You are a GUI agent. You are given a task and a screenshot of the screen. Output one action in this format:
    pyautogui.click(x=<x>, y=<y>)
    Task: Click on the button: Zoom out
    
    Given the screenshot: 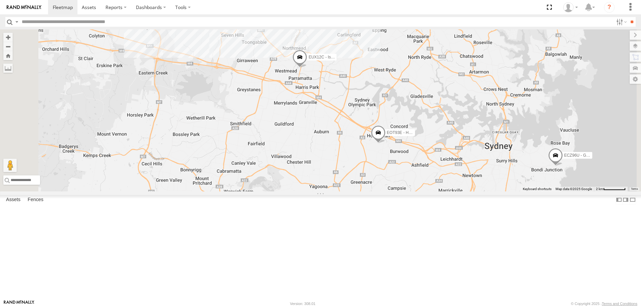 What is the action you would take?
    pyautogui.click(x=8, y=46)
    